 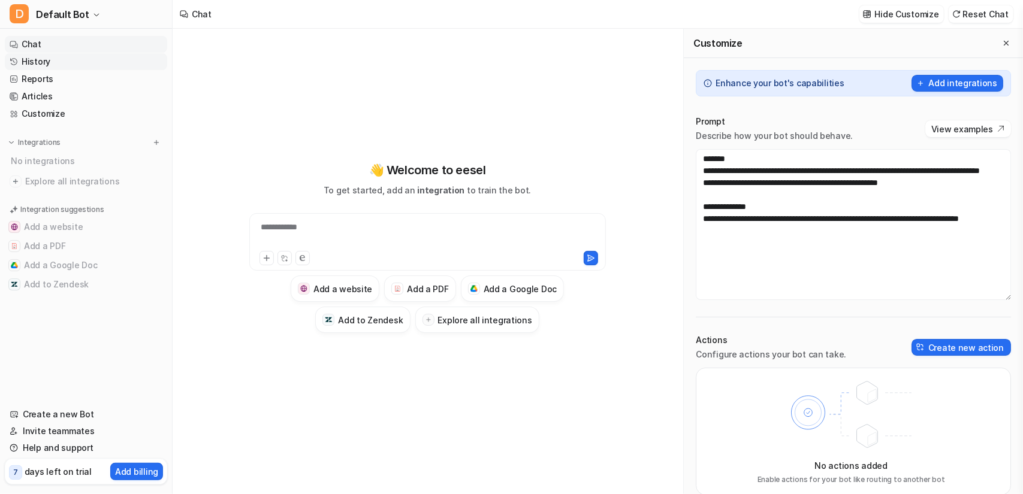 What do you see at coordinates (137, 472) in the screenshot?
I see `p: Add billing` at bounding box center [137, 472].